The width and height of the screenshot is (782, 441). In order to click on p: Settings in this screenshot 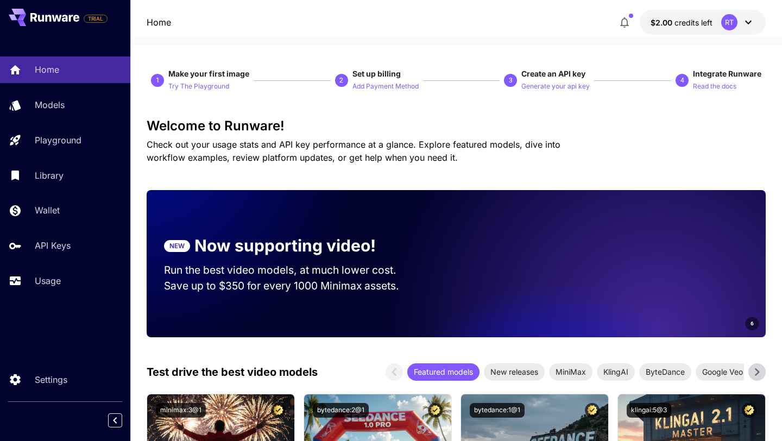, I will do `click(51, 379)`.